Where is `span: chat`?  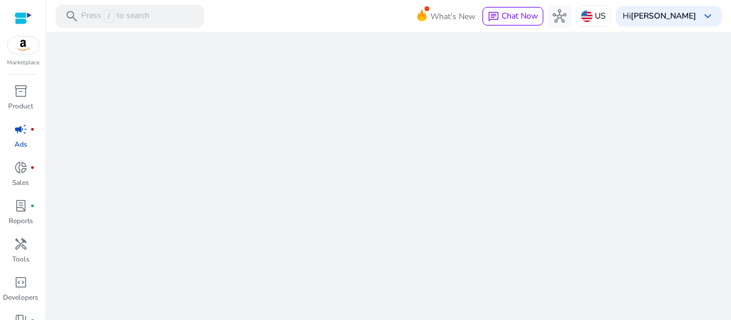 span: chat is located at coordinates (494, 17).